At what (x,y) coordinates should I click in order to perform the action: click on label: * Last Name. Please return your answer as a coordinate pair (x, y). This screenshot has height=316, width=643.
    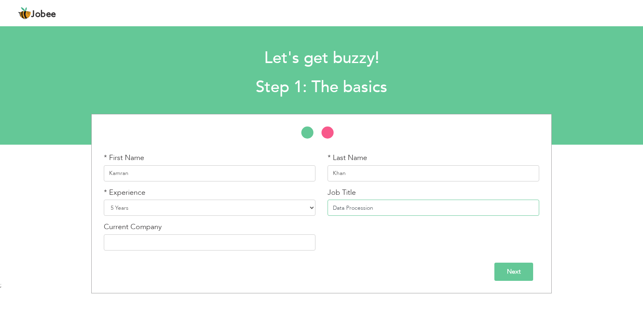
    Looking at the image, I should click on (347, 158).